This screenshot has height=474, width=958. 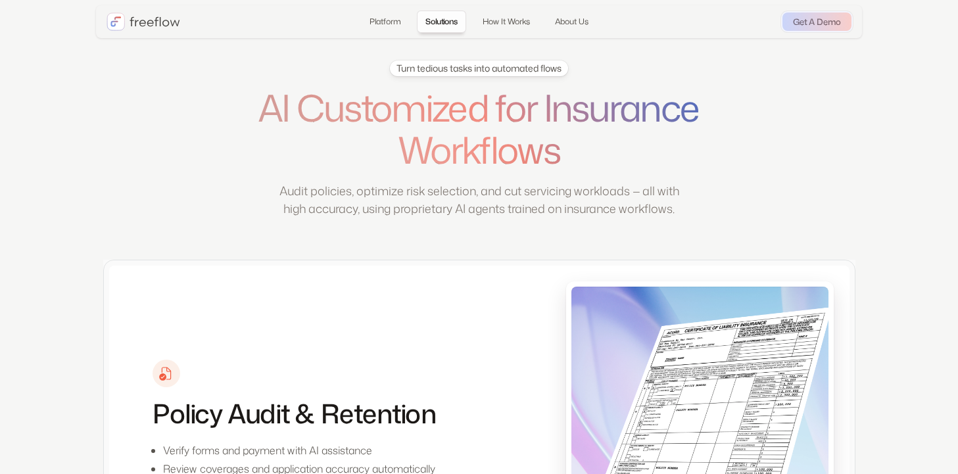 I want to click on h3: Policy Audit & Retention, so click(x=294, y=414).